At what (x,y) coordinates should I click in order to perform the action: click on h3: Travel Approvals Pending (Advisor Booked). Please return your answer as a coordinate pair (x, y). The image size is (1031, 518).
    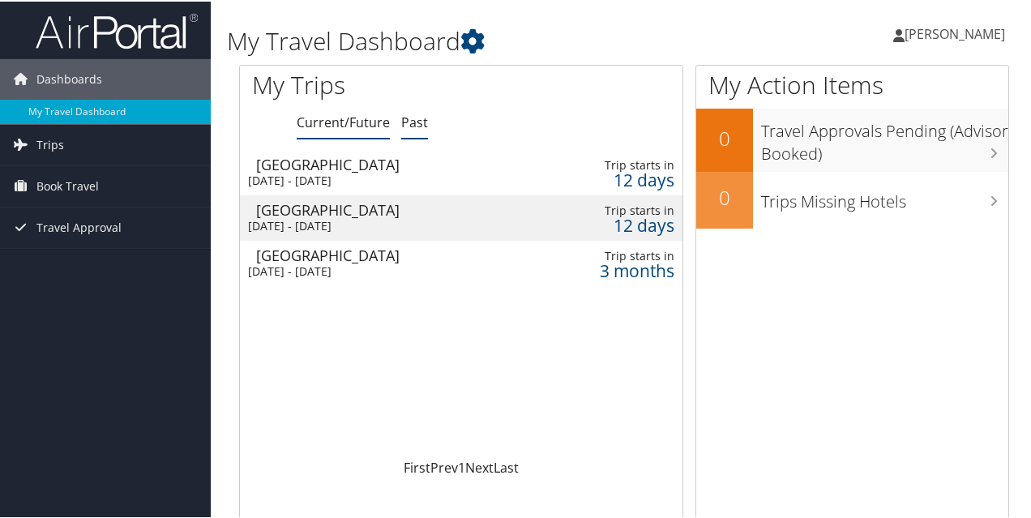
    Looking at the image, I should click on (884, 137).